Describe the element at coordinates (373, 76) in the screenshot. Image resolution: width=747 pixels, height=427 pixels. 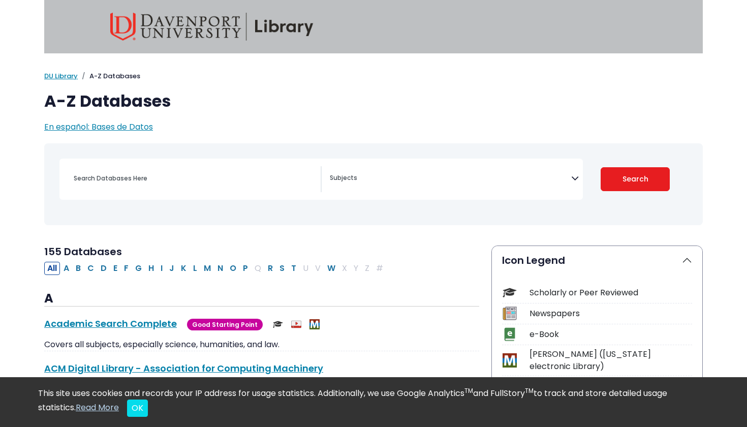
I see `nav: breadcrumb` at that location.